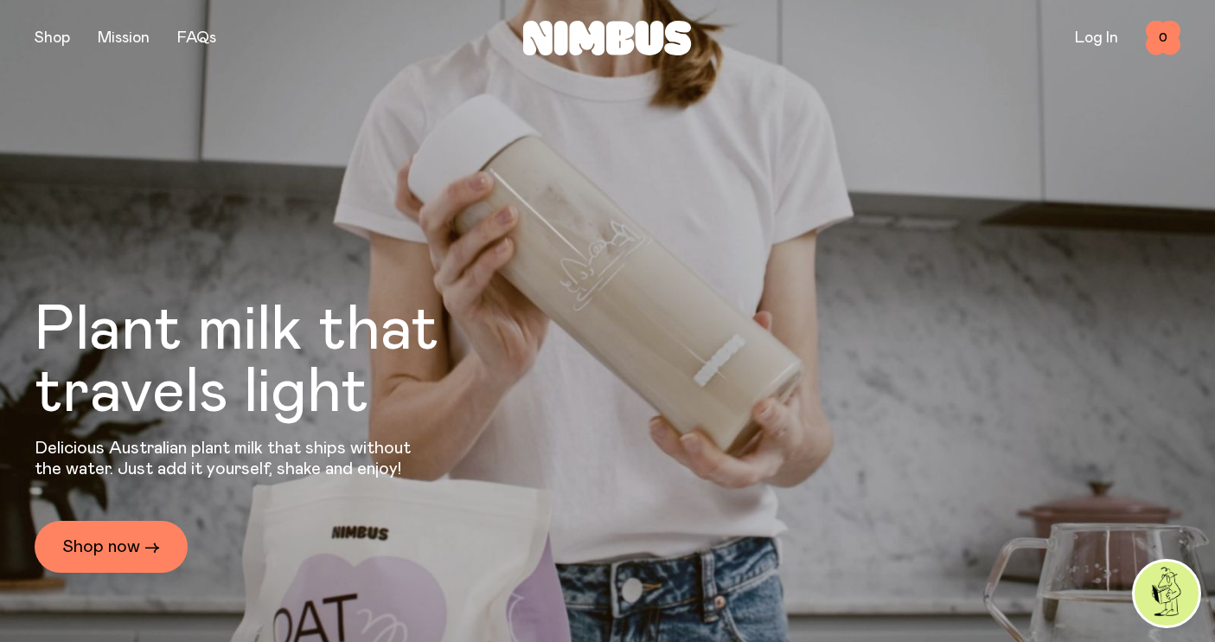  What do you see at coordinates (196, 38) in the screenshot?
I see `a: FAQs` at bounding box center [196, 38].